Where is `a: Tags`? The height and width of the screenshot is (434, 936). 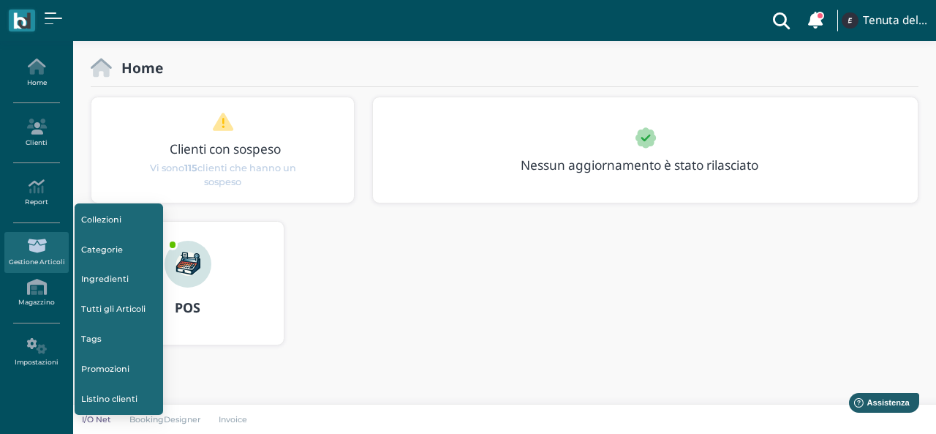 a: Tags is located at coordinates (119, 339).